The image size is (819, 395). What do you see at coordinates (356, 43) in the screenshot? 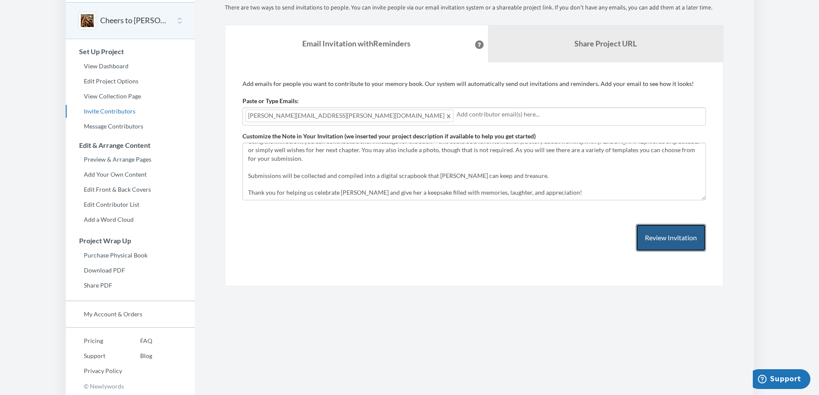
I see `strong: Email Invitation with Reminders` at bounding box center [356, 43].